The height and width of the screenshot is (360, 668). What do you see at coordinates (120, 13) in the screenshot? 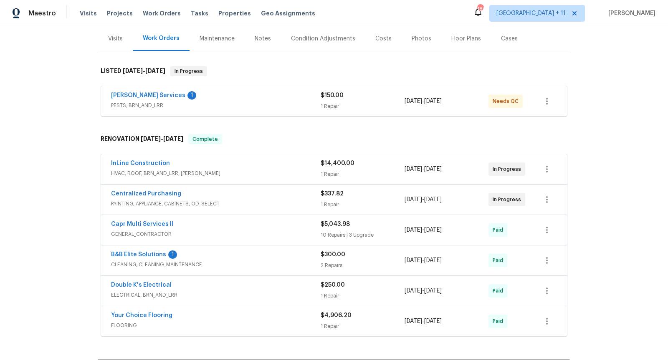
I see `span: Projects` at bounding box center [120, 13].